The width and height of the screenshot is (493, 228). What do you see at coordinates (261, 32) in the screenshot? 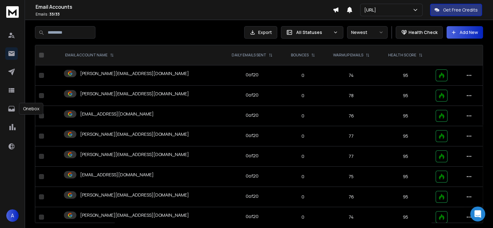
I see `button: Export` at bounding box center [261, 32].